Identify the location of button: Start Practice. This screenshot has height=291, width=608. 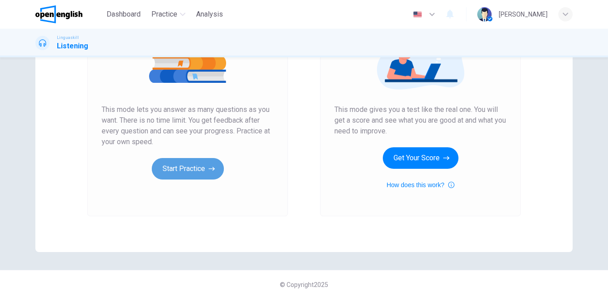
(188, 169).